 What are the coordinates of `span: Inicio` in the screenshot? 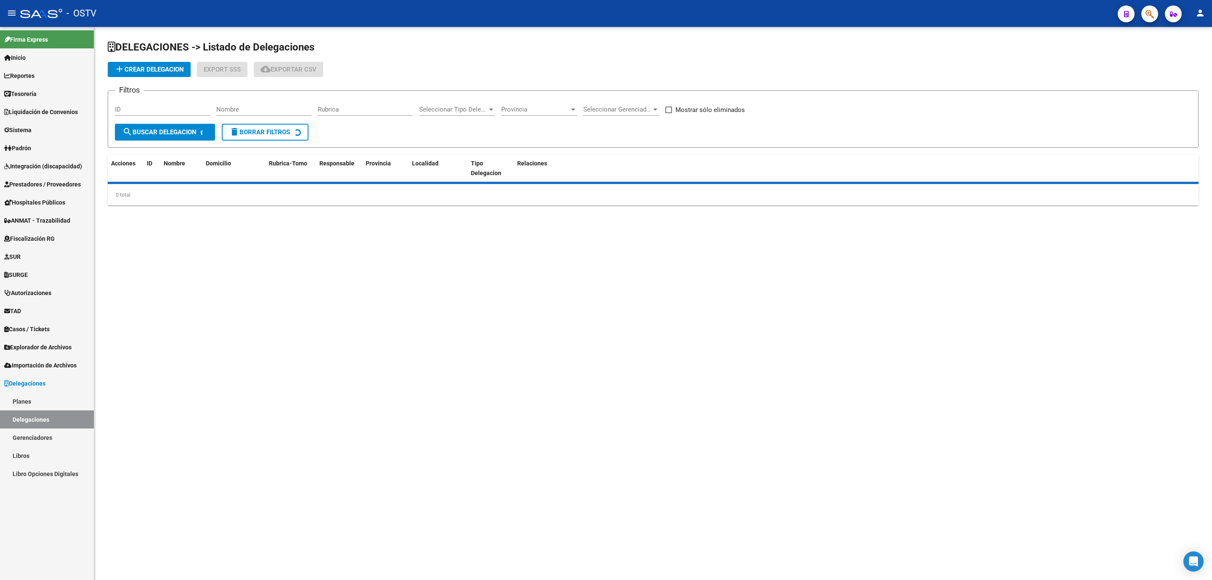 It's located at (15, 58).